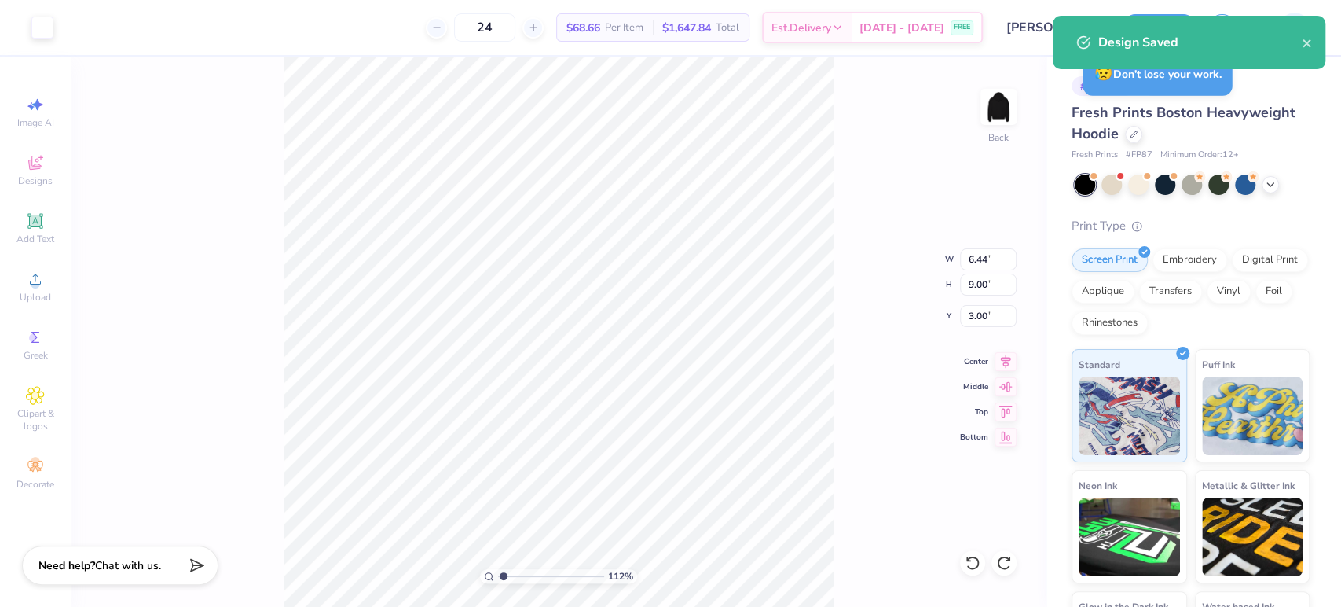  Describe the element at coordinates (1183, 123) in the screenshot. I see `span: Fresh Prints Boston Heavyweight Hoodie` at that location.